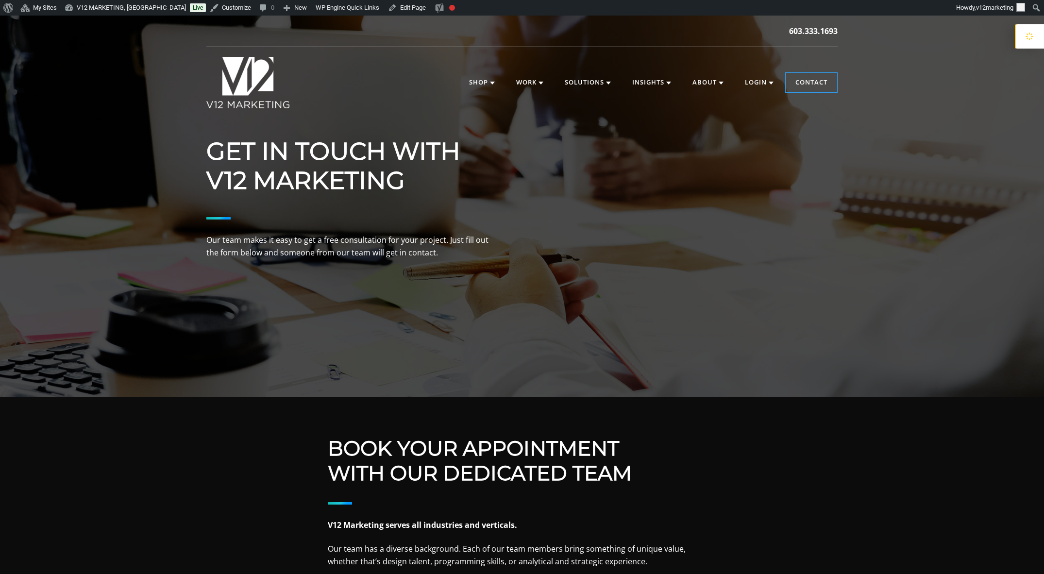  Describe the element at coordinates (452, 8) in the screenshot. I see `div: Focus keyphrase not set` at that location.